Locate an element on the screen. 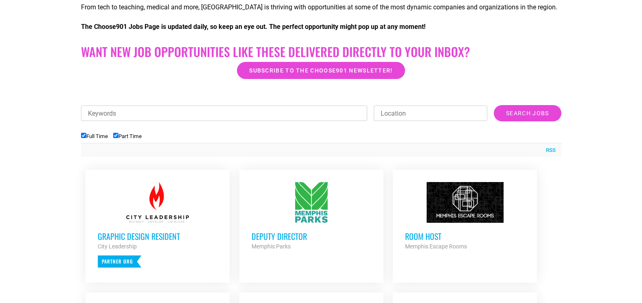  span: Subscribe to the Choose901 newsletter! is located at coordinates (321, 70).